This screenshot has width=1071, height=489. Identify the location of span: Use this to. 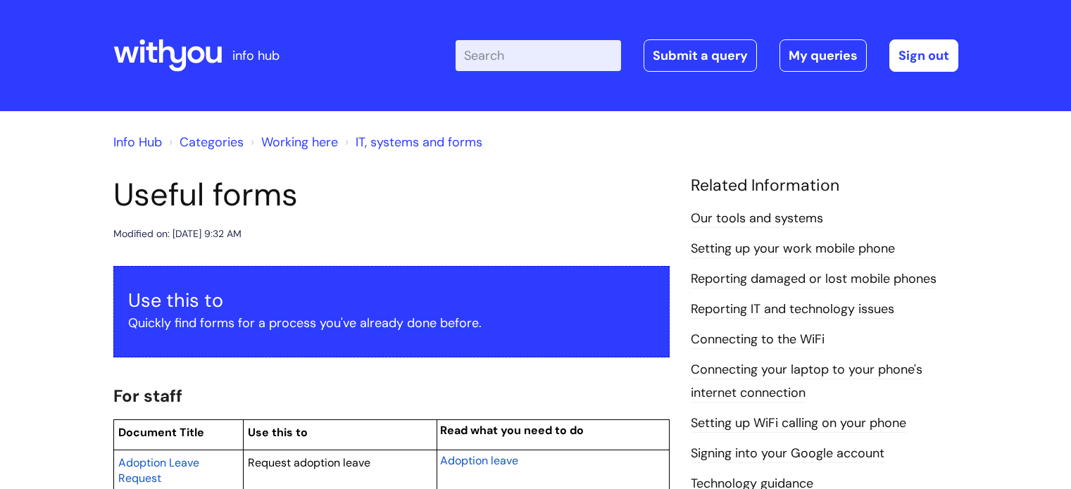
(277, 432).